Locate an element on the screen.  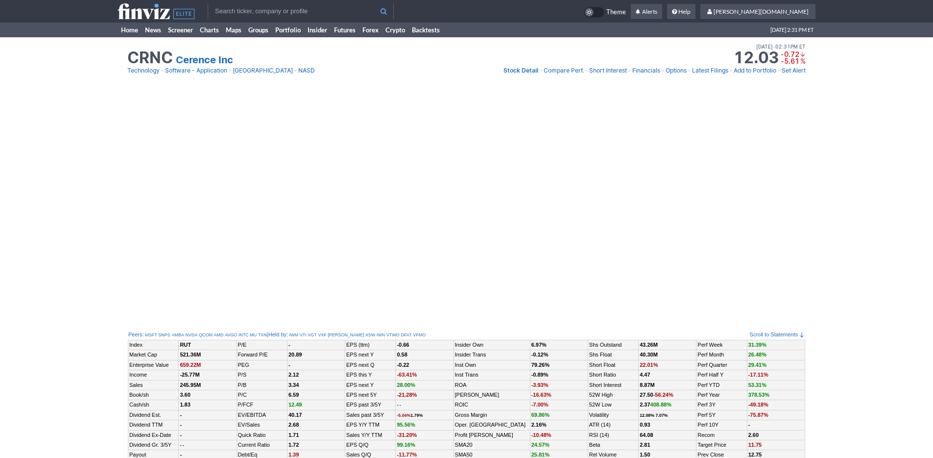
b: -25.77M is located at coordinates (190, 374).